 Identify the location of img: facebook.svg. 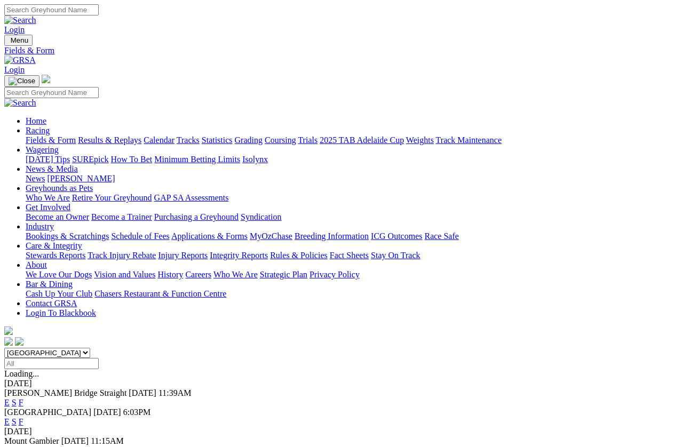
(9, 341).